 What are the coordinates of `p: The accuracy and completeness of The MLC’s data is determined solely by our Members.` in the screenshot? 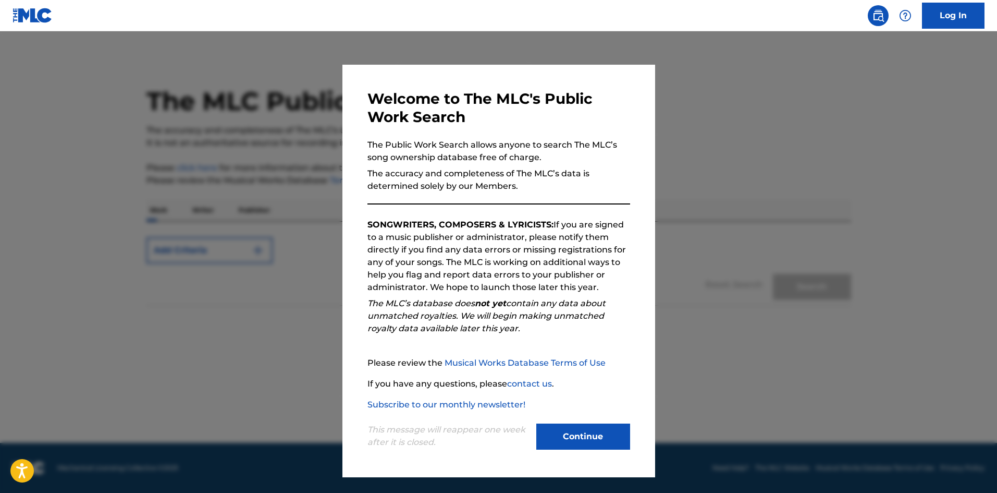 It's located at (499, 180).